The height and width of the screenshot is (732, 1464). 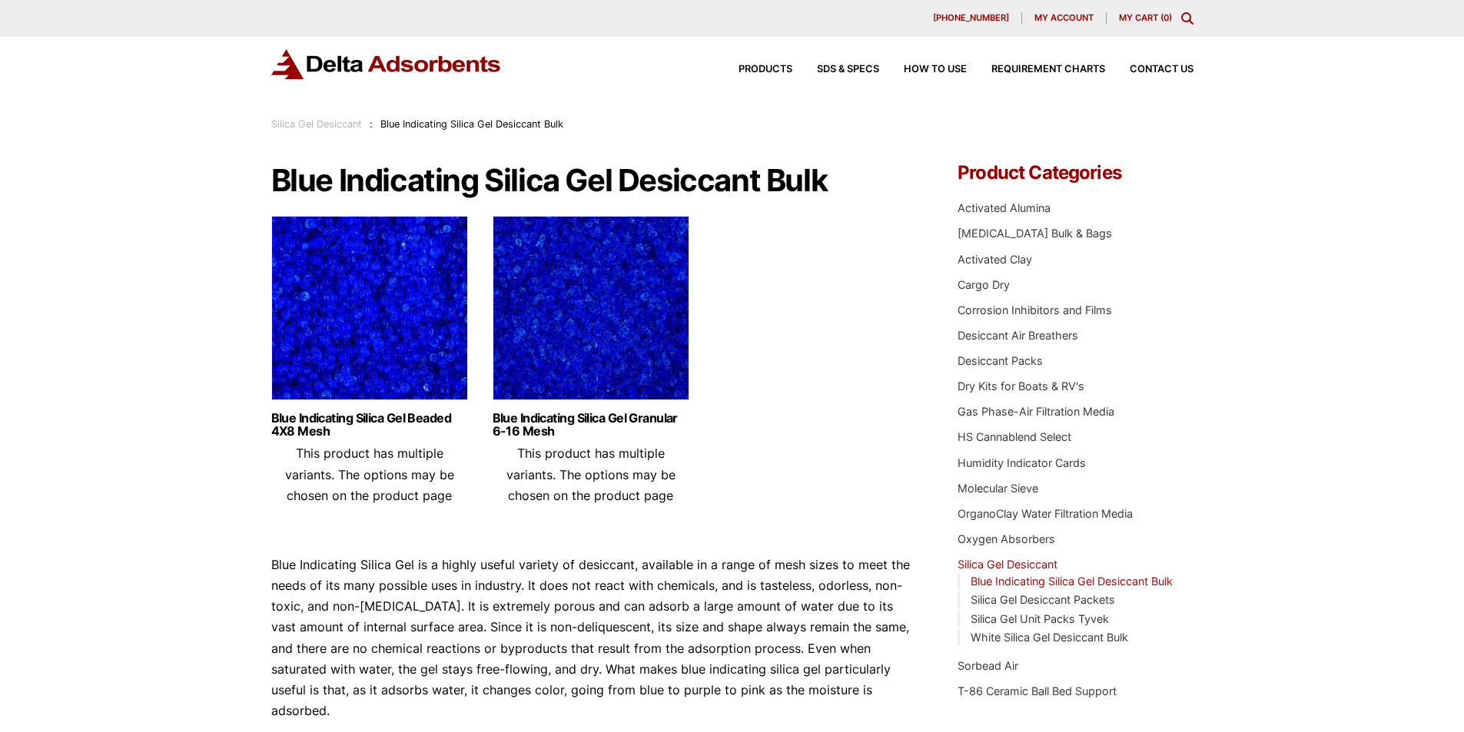 I want to click on a: HS Cannablend Select, so click(x=1014, y=436).